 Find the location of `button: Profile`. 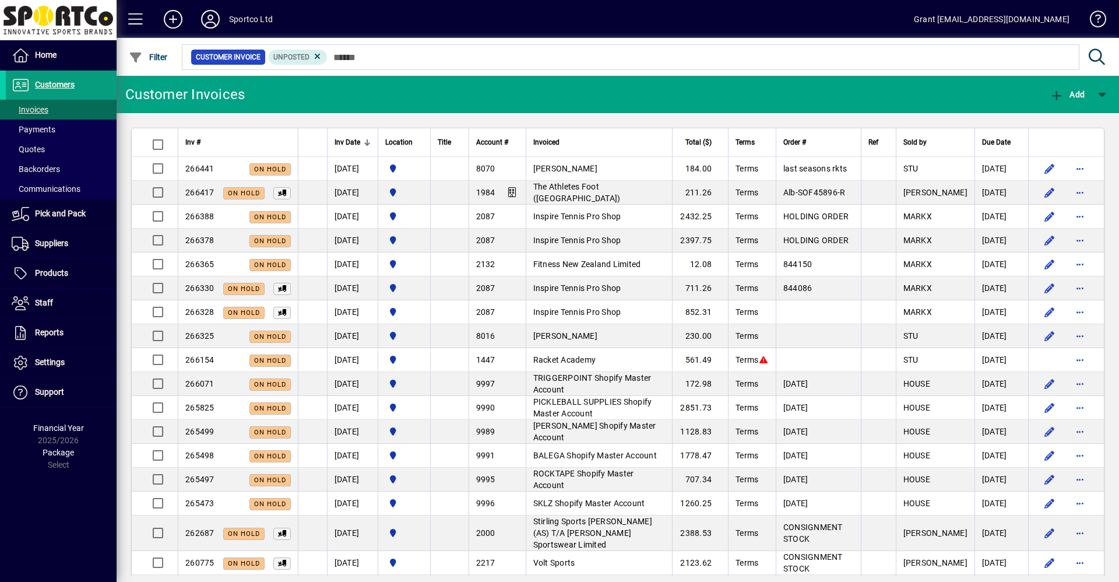

button: Profile is located at coordinates (210, 19).